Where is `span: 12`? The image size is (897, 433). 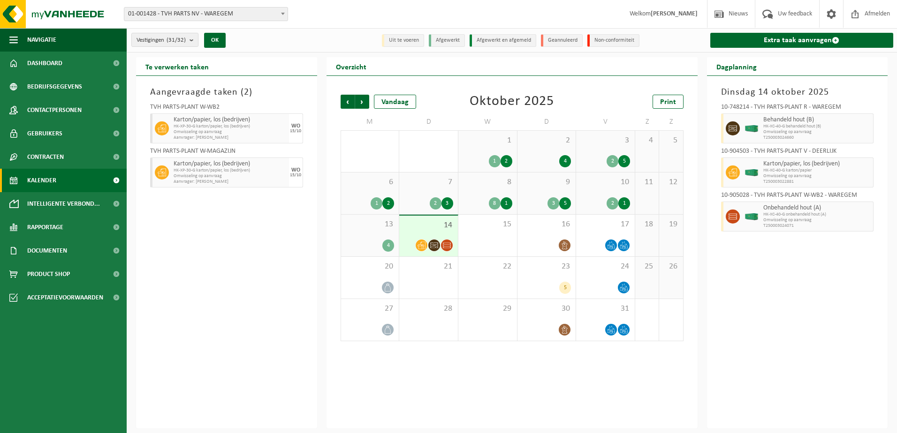 span: 12 is located at coordinates (671, 182).